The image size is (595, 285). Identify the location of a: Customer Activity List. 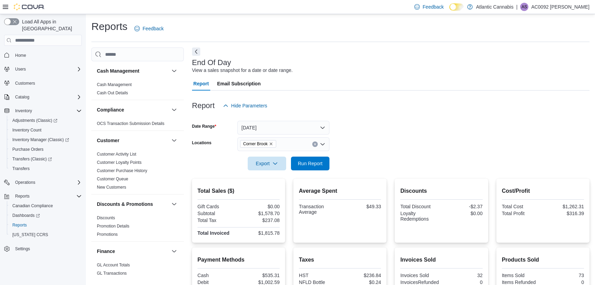
(117, 154).